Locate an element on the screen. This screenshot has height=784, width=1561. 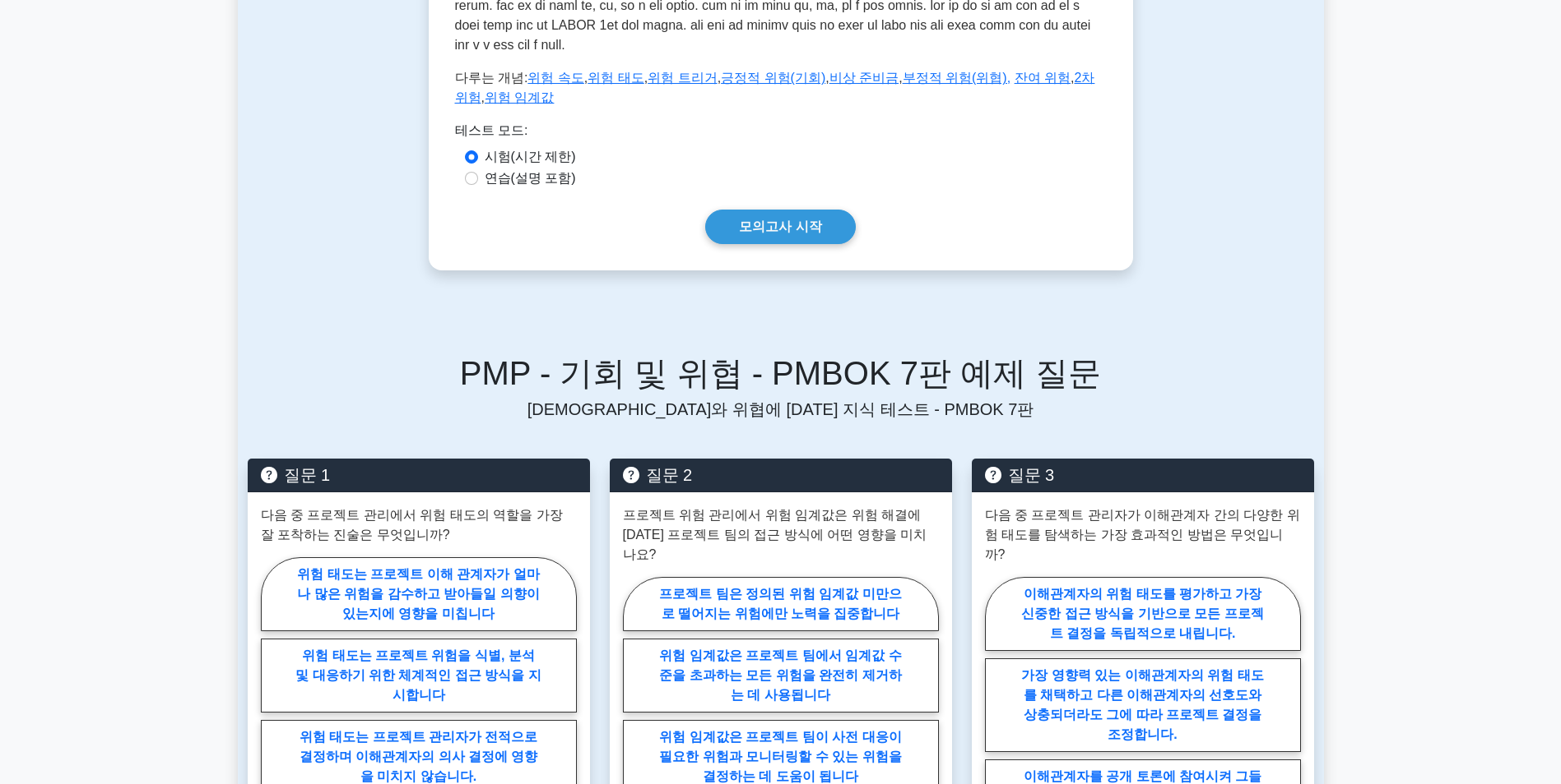
label: 연습(설명 포함) is located at coordinates (530, 178).